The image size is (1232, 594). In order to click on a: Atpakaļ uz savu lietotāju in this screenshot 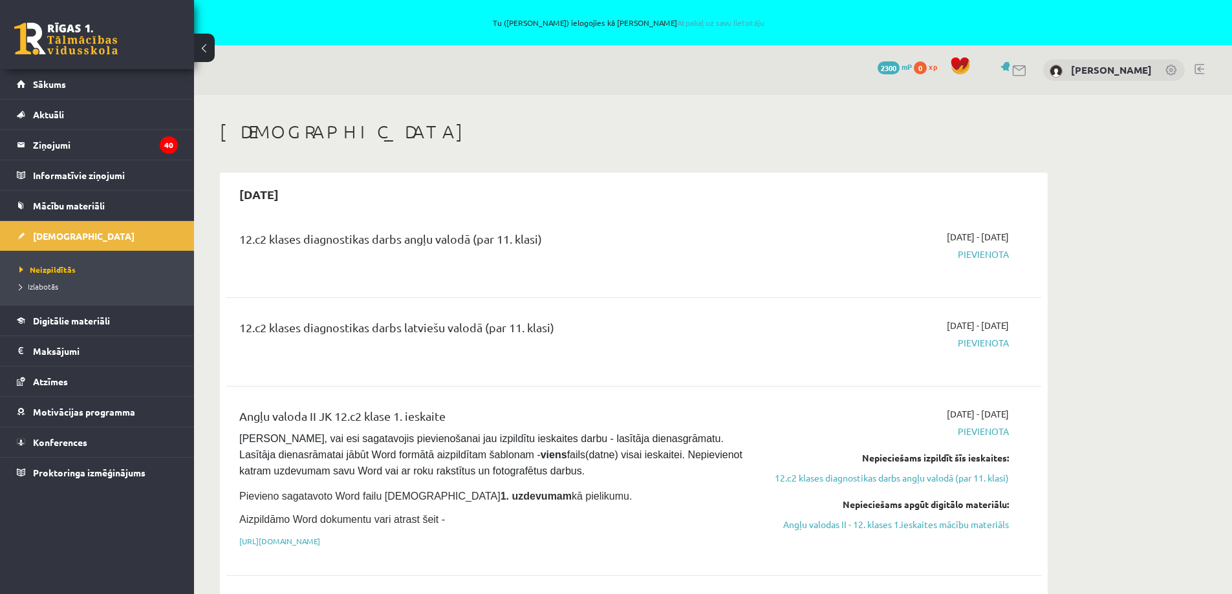, I will do `click(720, 23)`.